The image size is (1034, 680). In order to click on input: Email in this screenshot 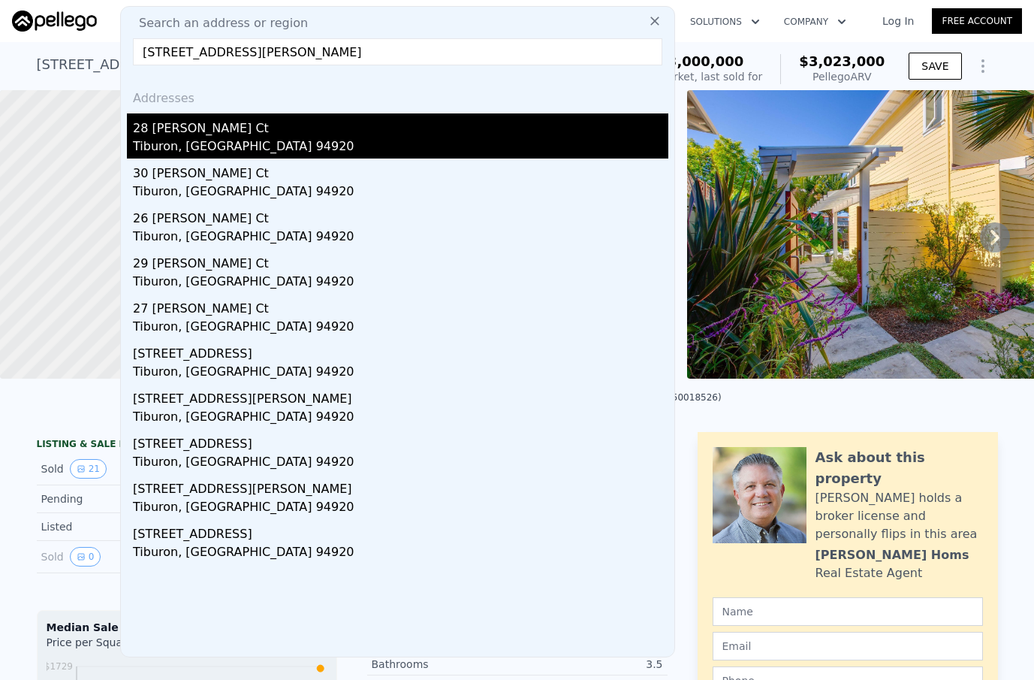, I will do `click(848, 646)`.